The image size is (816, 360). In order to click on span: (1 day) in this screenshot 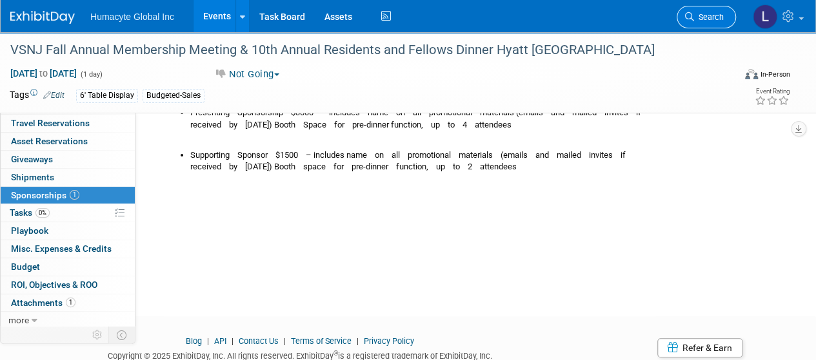, I will do `click(91, 74)`.